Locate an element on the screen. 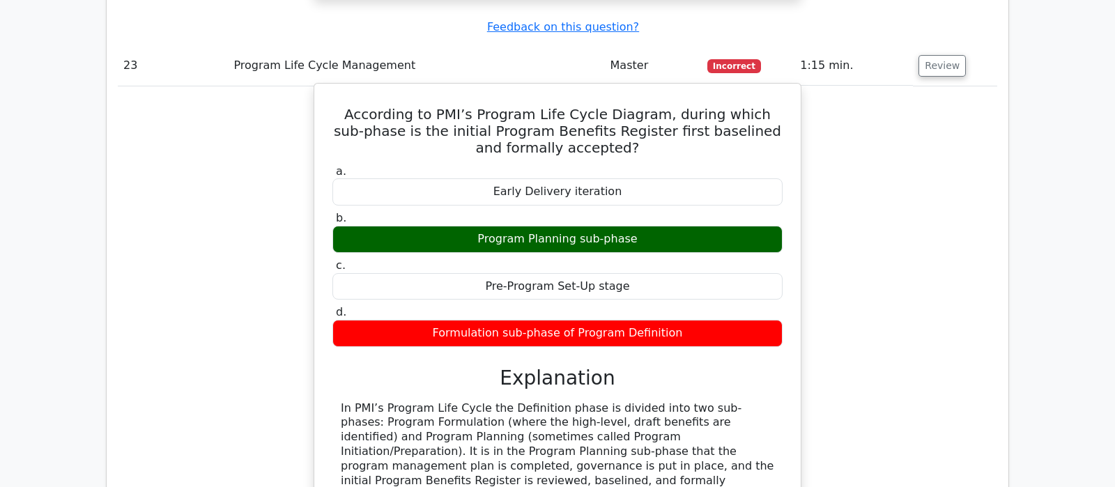 This screenshot has width=1115, height=487. span: d. is located at coordinates (341, 312).